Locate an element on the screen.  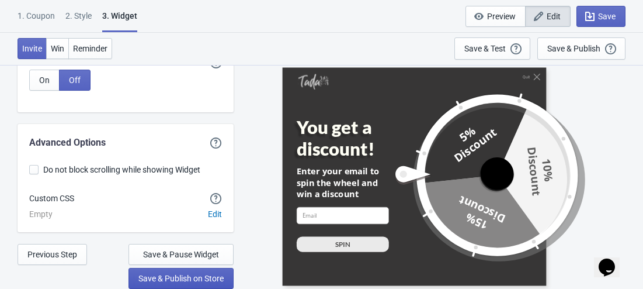
a: Tada Shopify App - Exit Intent, Spin to Win Popups, Newsletter Discount Gift Game is located at coordinates (313, 82).